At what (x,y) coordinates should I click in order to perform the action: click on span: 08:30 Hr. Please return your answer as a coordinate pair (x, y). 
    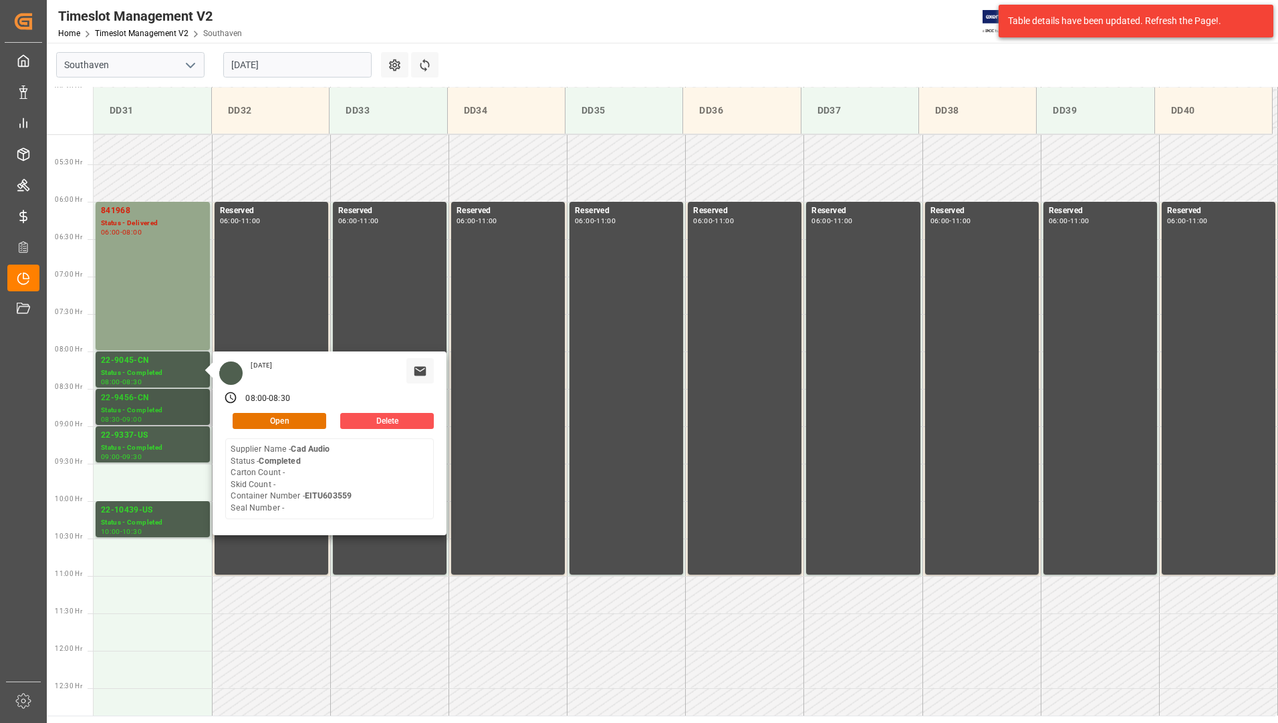
    Looking at the image, I should click on (68, 386).